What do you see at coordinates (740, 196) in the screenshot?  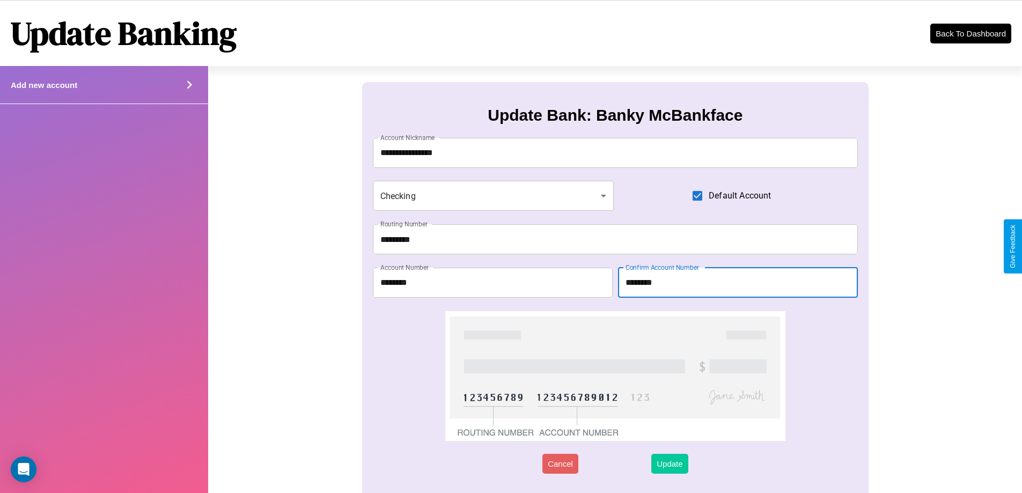 I see `span: Default Account` at bounding box center [740, 196].